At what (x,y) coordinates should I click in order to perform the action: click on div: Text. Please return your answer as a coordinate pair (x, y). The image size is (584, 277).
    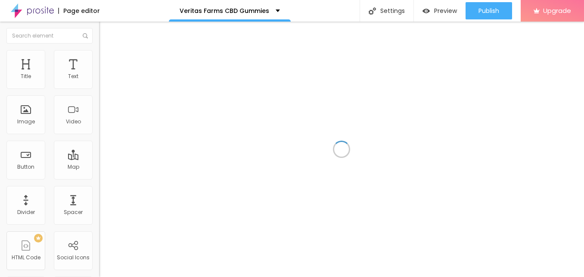
    Looking at the image, I should click on (73, 76).